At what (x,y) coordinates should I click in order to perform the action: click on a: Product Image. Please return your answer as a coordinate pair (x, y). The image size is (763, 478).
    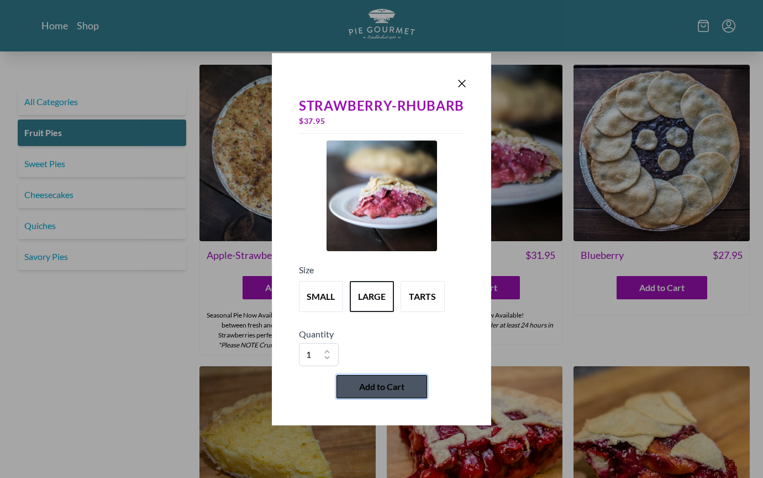
    Looking at the image, I should click on (382, 197).